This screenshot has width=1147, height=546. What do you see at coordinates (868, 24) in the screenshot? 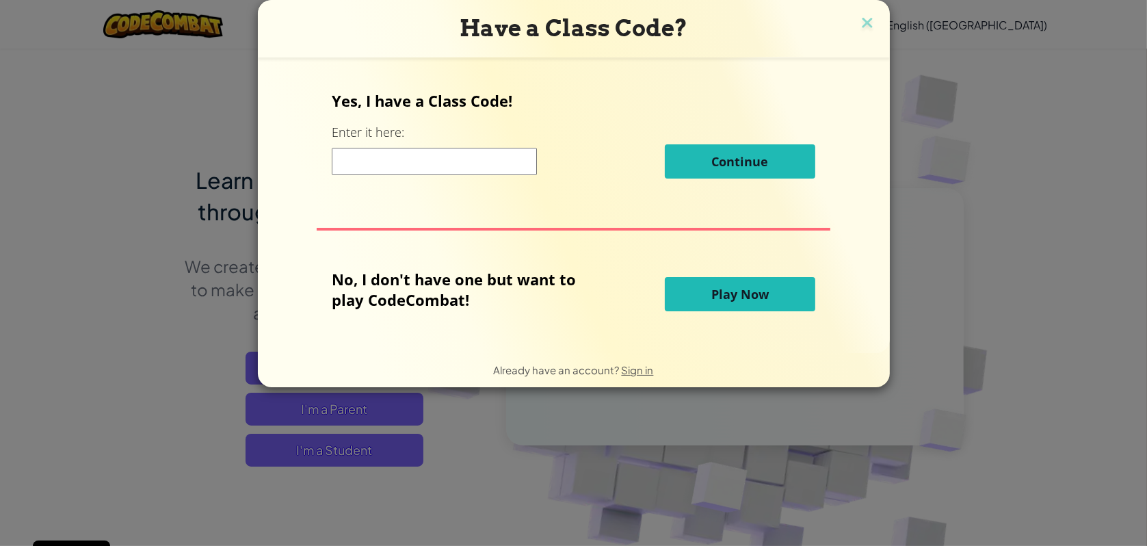
I see `img: close icon` at bounding box center [868, 24].